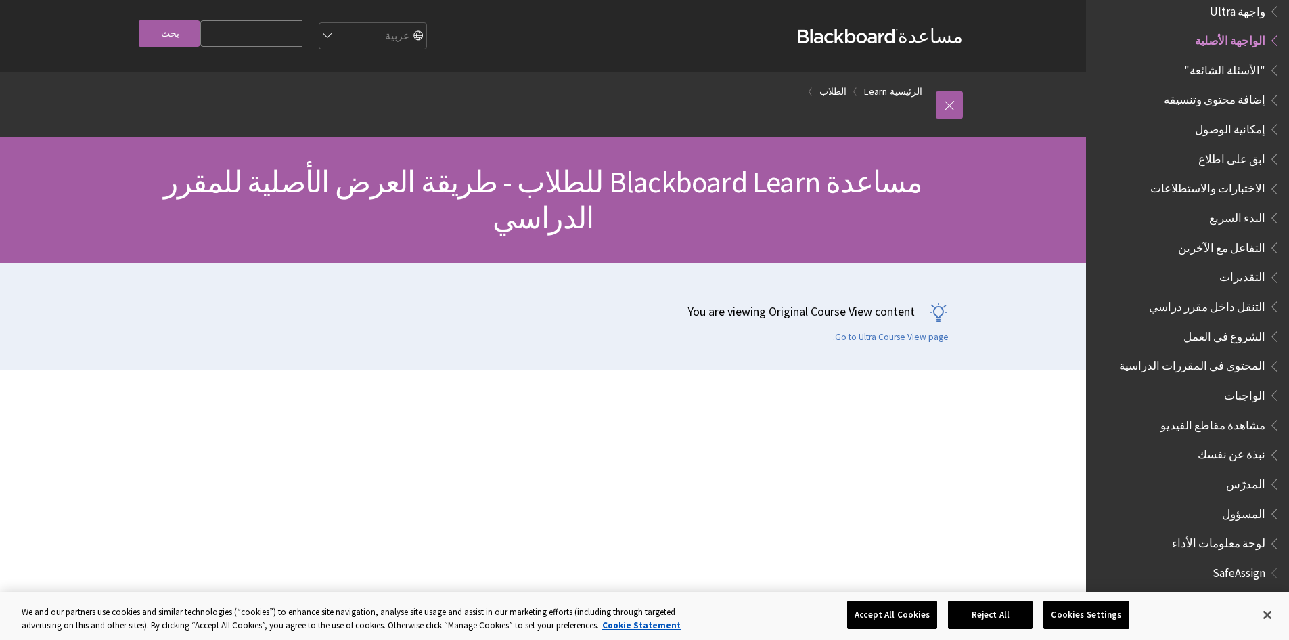 The image size is (1289, 640). Describe the element at coordinates (543, 200) in the screenshot. I see `span: مساعدة Blackboard Learn للطلاب - طريقة العرض الأصلية للمقرر الدراسي` at that location.